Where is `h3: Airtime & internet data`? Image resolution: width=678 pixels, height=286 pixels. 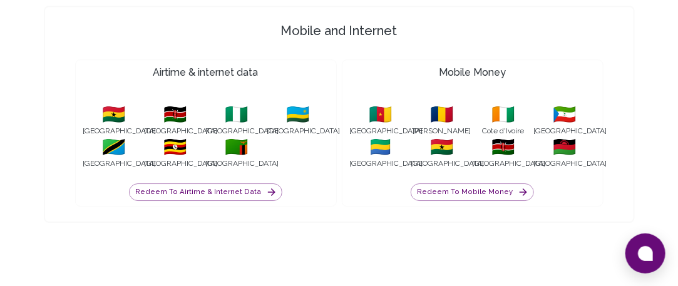
h3: Airtime & internet data is located at coordinates (206, 73).